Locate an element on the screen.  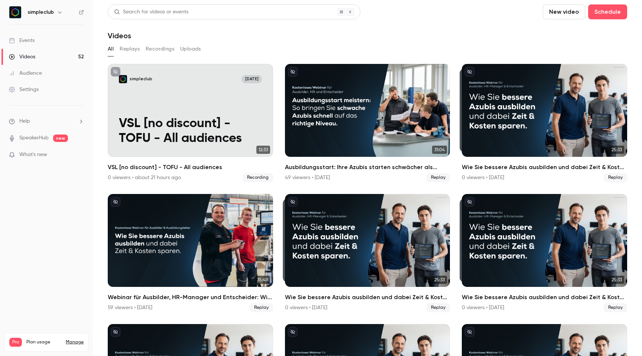
h2: Wie Sie bessere Azubis ausbilden und dabei Zeit & Kosten sparen. (Mittwoch, 11:00 Uhr) is located at coordinates (367, 297).